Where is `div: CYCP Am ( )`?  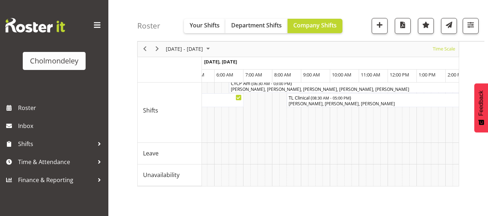 div: CYCP Am ( ) is located at coordinates (352, 83).